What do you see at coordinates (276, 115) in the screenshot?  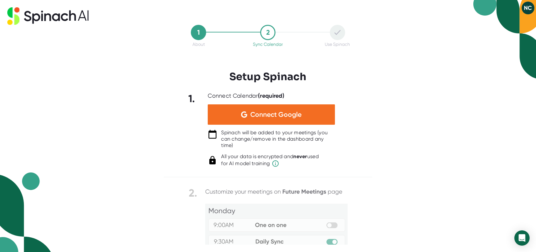 I see `span: Connect Google` at bounding box center [276, 115].